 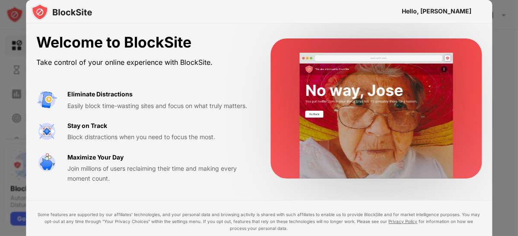 I want to click on img: value-avoid-distractions.svg, so click(x=47, y=100).